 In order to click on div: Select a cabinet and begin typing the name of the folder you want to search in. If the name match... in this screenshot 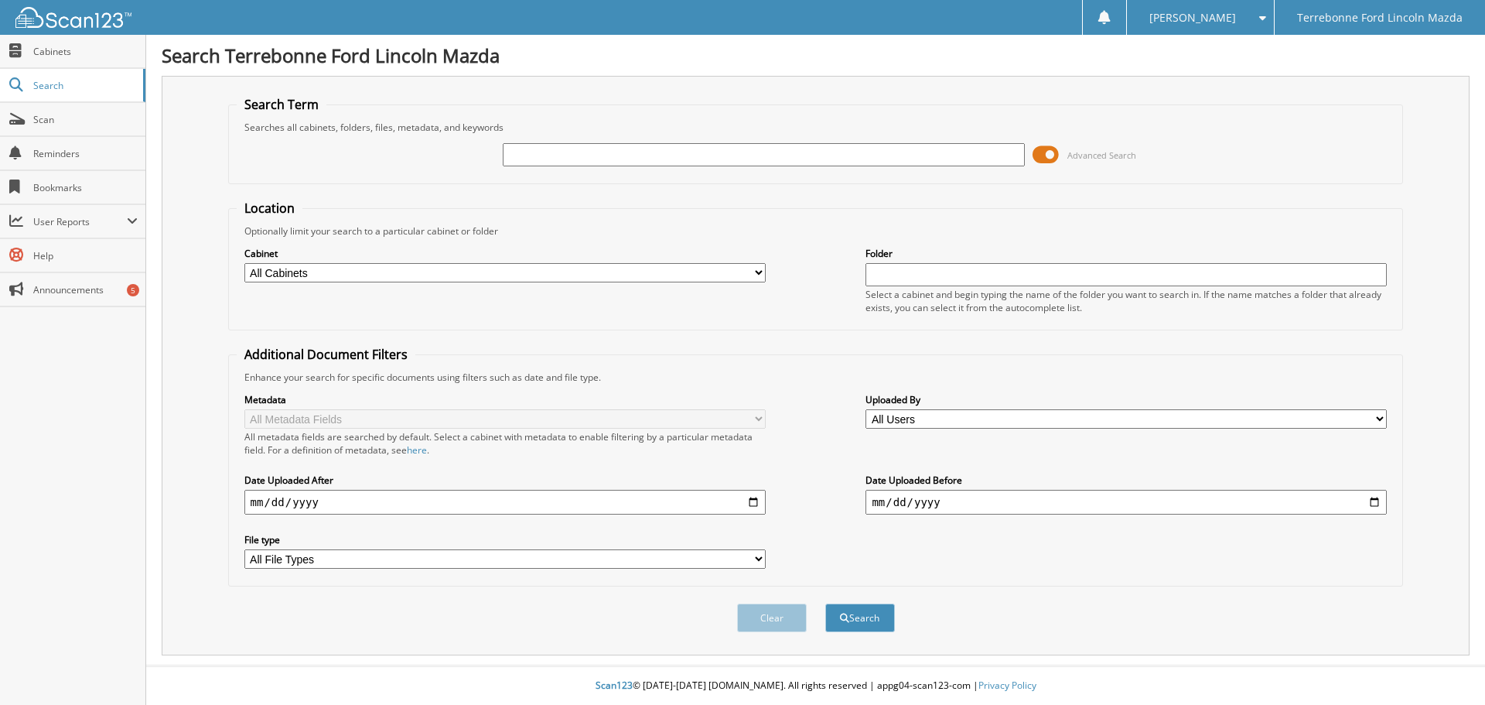, I will do `click(1126, 301)`.